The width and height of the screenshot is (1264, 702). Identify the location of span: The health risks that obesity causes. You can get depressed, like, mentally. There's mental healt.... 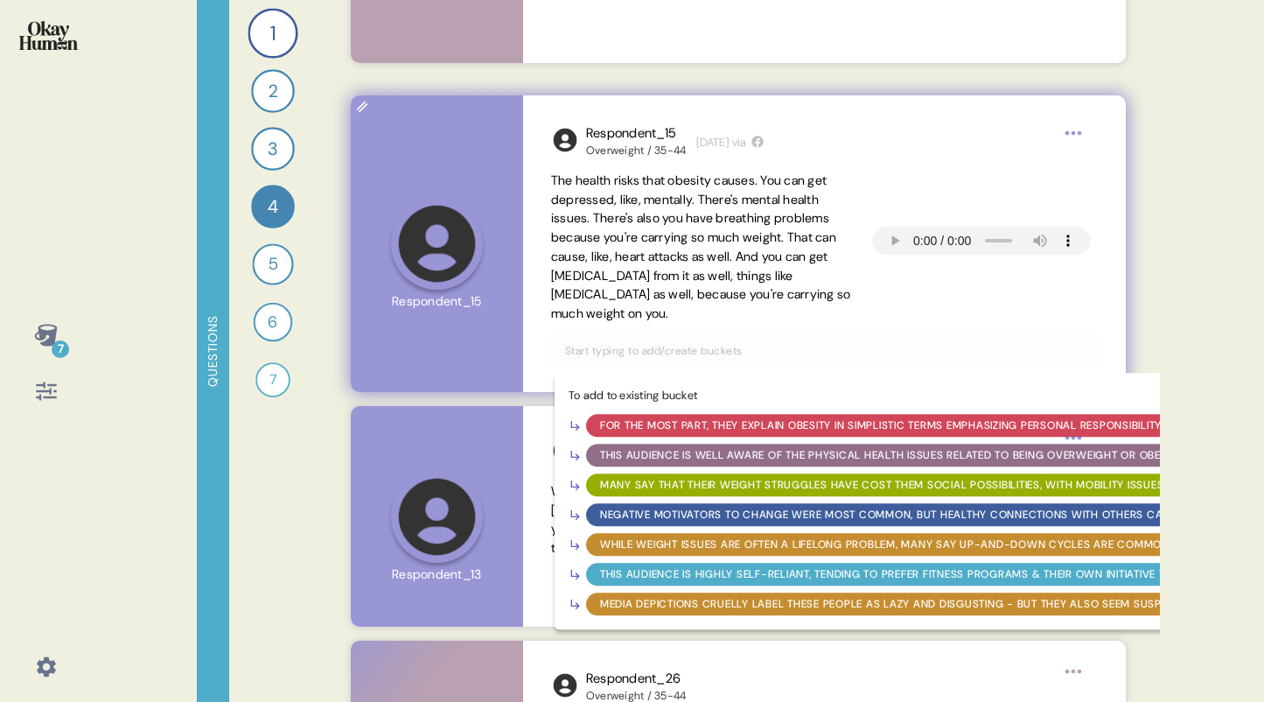
(701, 247).